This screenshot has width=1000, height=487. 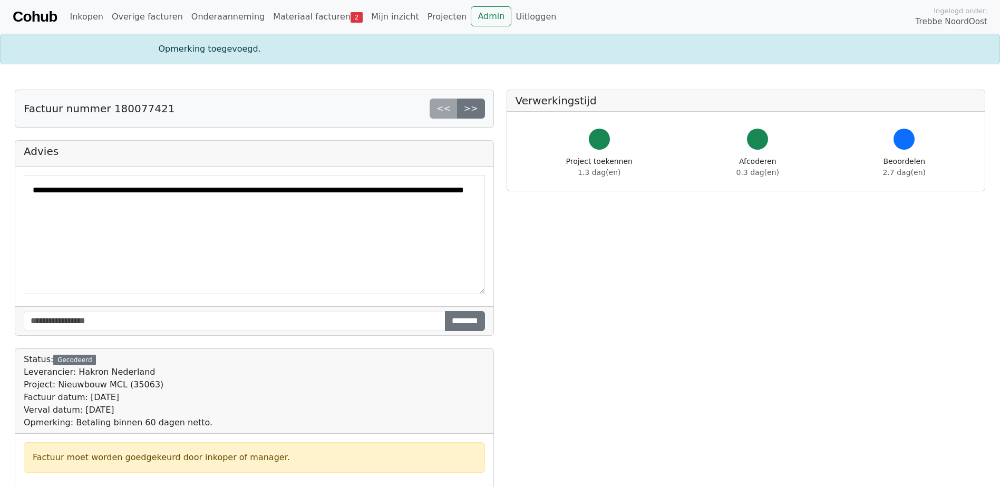 What do you see at coordinates (904, 167) in the screenshot?
I see `div: Beoordelen` at bounding box center [904, 167].